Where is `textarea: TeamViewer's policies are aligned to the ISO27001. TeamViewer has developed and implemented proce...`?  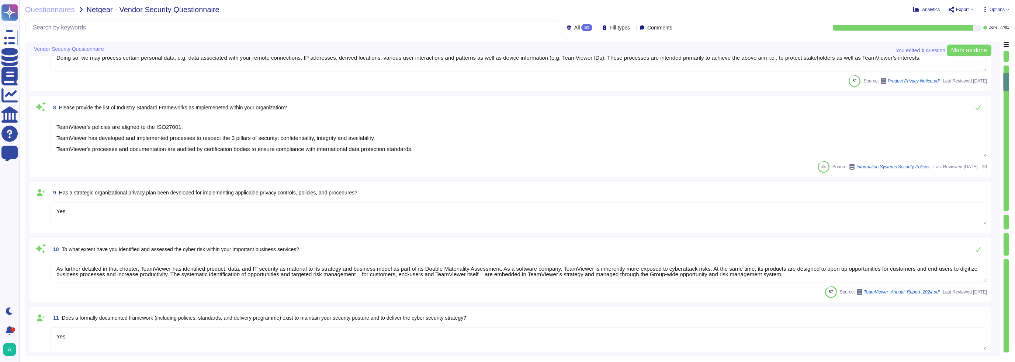 textarea: TeamViewer's policies are aligned to the ISO27001. TeamViewer has developed and implemented proce... is located at coordinates (518, 138).